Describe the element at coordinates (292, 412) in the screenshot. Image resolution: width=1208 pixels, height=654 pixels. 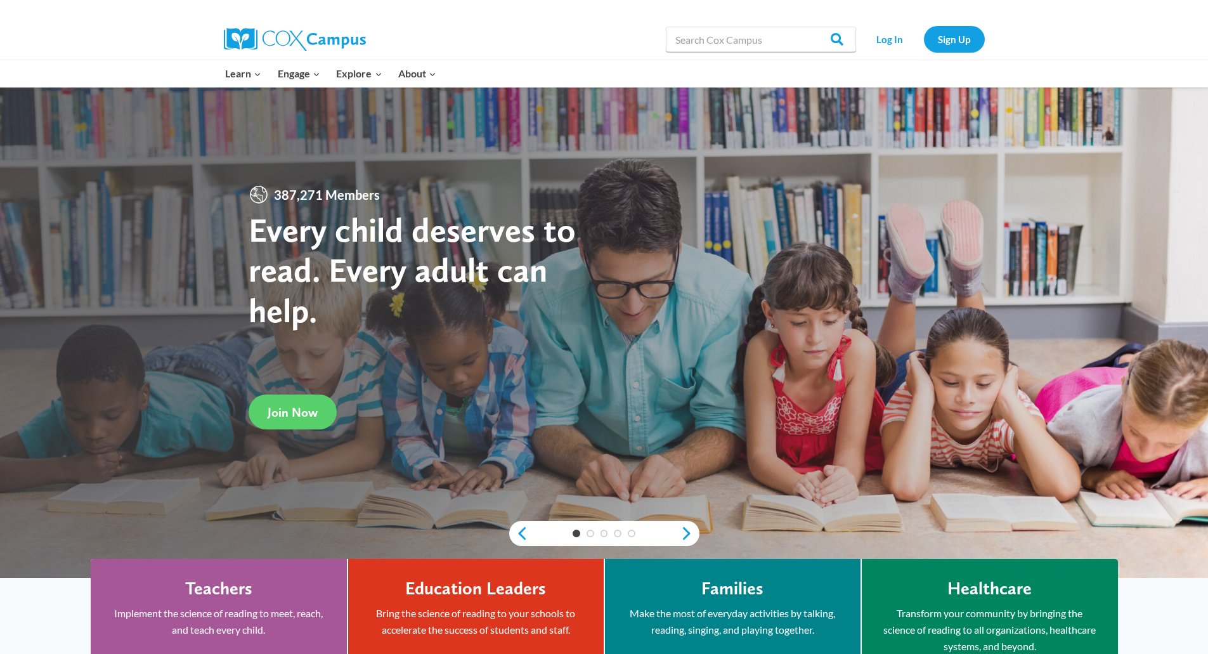
I see `span: Join Now` at that location.